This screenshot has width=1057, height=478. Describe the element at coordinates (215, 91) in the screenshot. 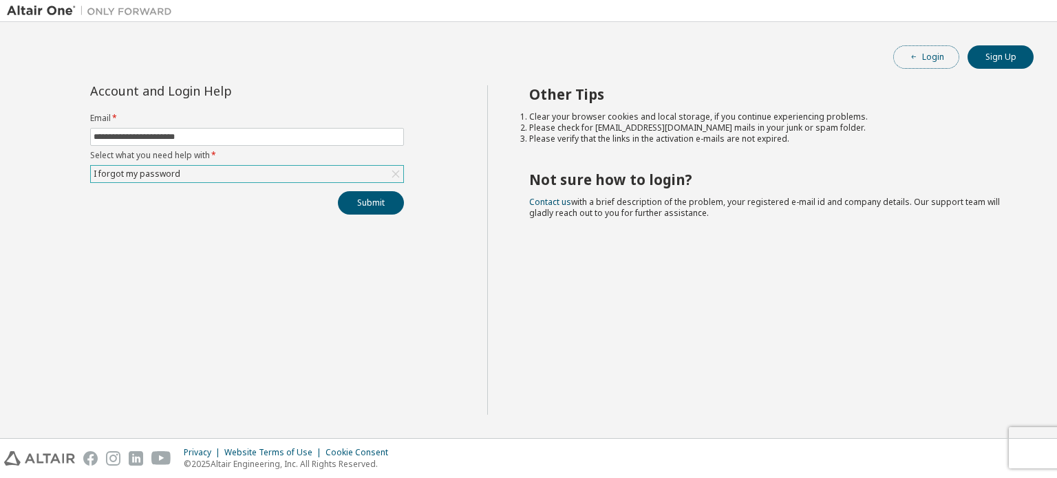

I see `div: Account and Login Help` at that location.